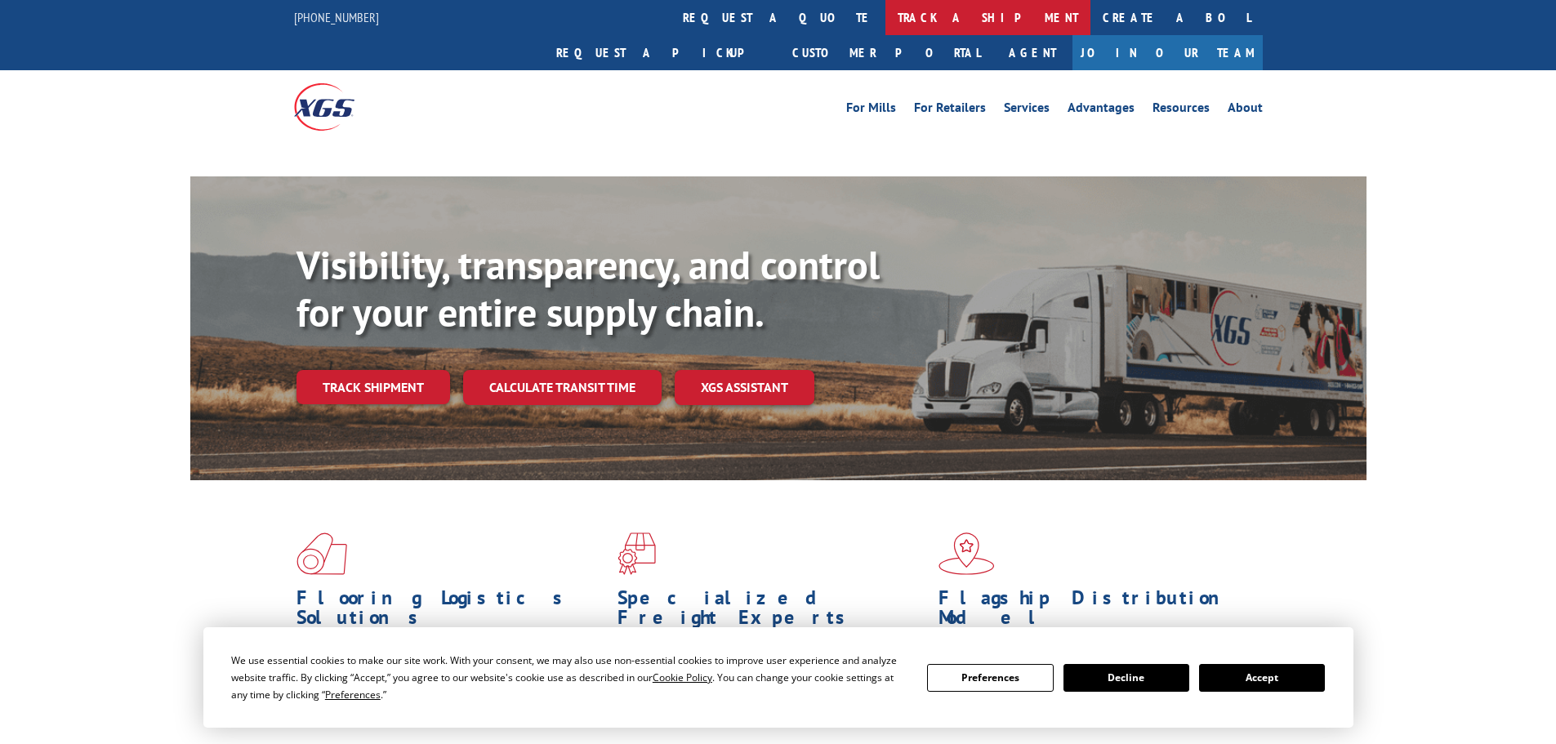 The height and width of the screenshot is (744, 1556). What do you see at coordinates (353, 694) in the screenshot?
I see `span: Preferences` at bounding box center [353, 694].